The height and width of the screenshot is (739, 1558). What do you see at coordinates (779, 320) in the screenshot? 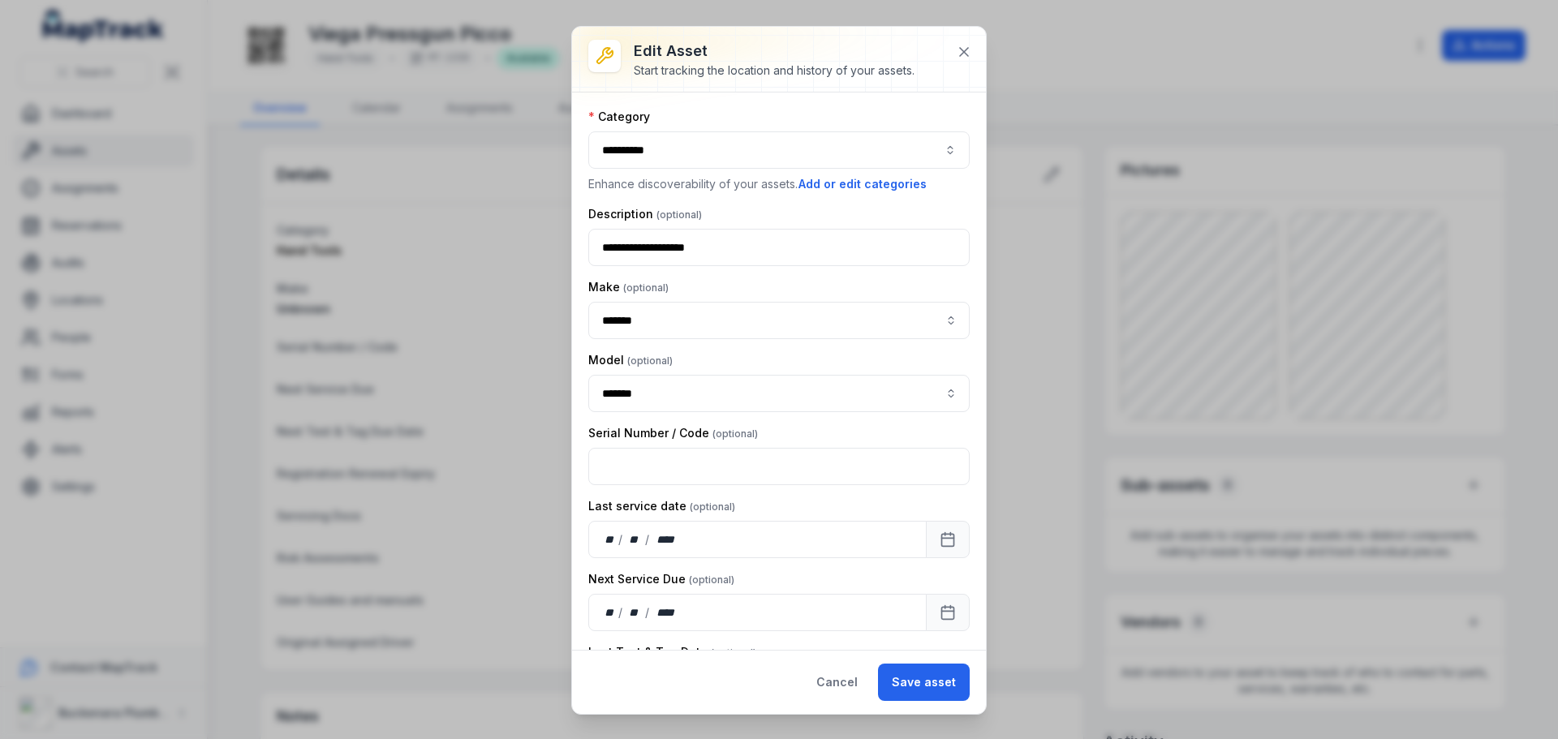
I see `input: asset-edit:cf[3ccd74bf-97ce-44ff-a813-958239faab7e]-label` at bounding box center [779, 320].